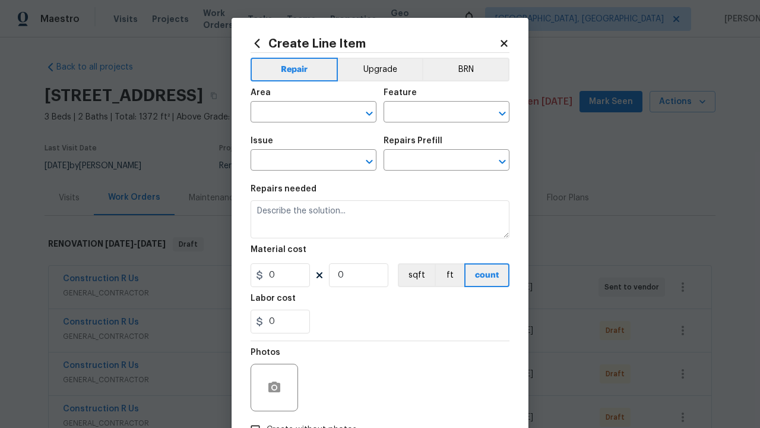 This screenshot has height=428, width=760. I want to click on h2: Create Line Item, so click(375, 43).